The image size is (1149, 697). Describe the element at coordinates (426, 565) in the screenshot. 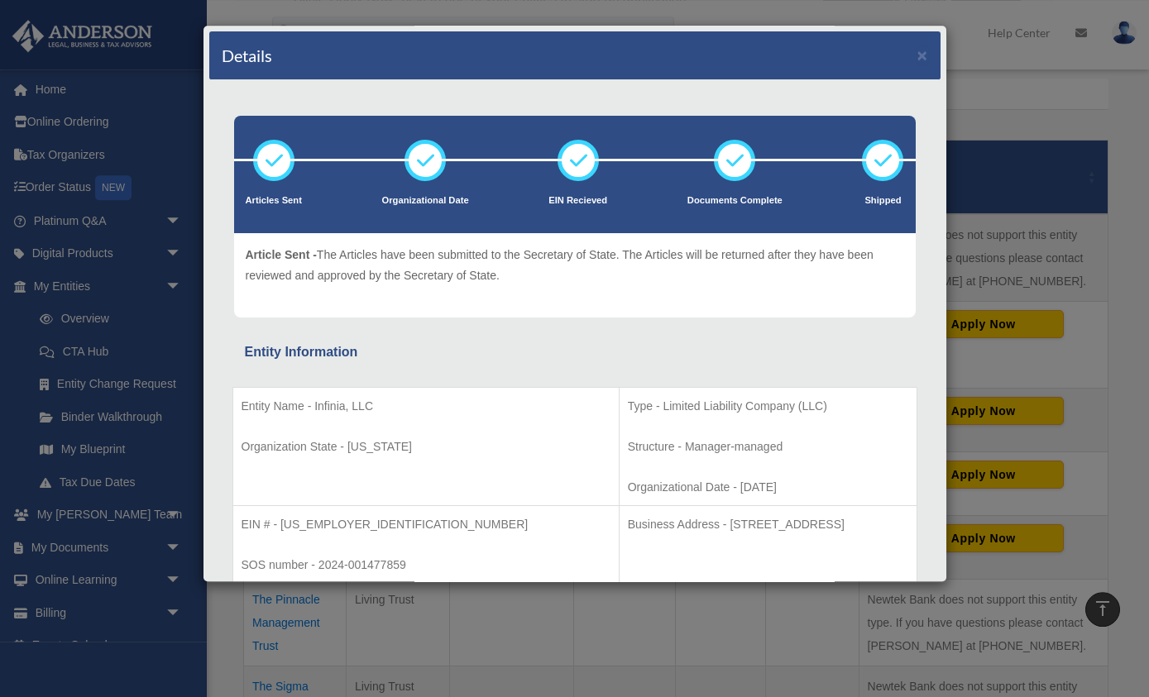

I see `p: SOS number - 2024-001477859` at that location.